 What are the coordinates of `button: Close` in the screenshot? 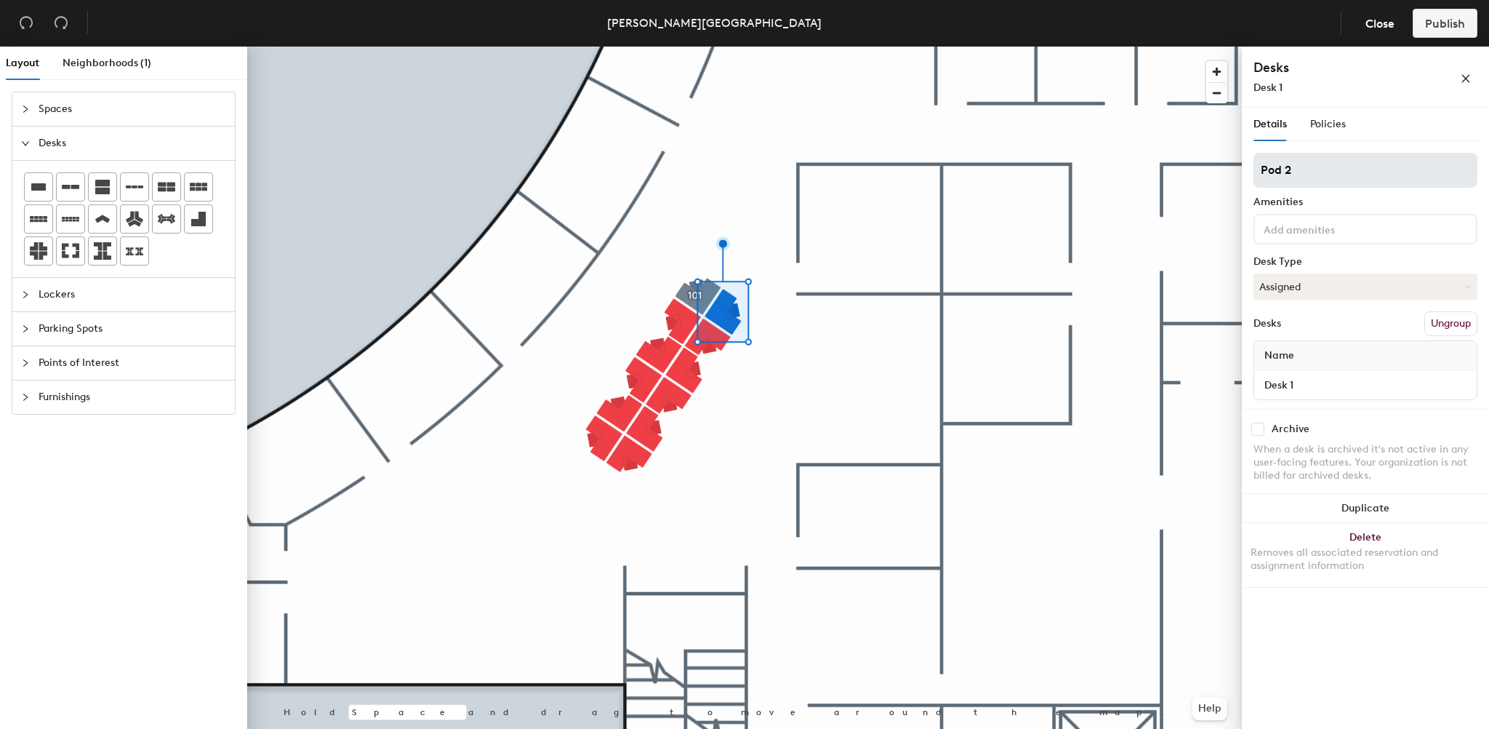 It's located at (1380, 23).